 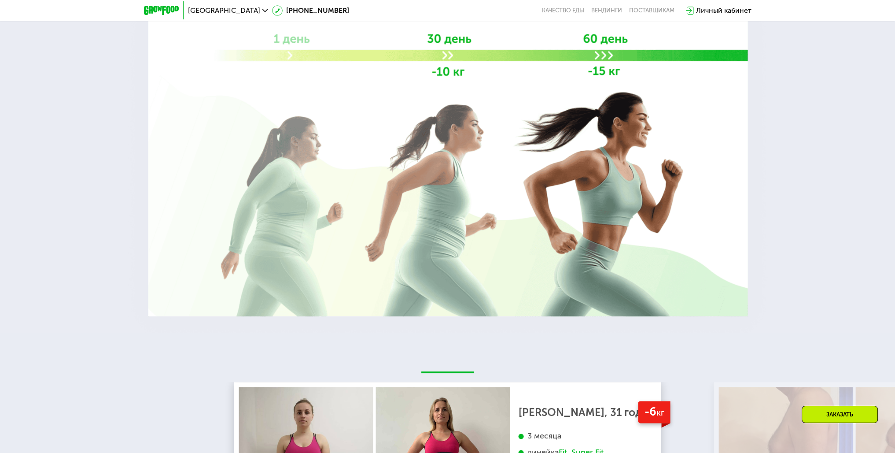 What do you see at coordinates (652, 11) in the screenshot?
I see `div: поставщикам` at bounding box center [652, 11].